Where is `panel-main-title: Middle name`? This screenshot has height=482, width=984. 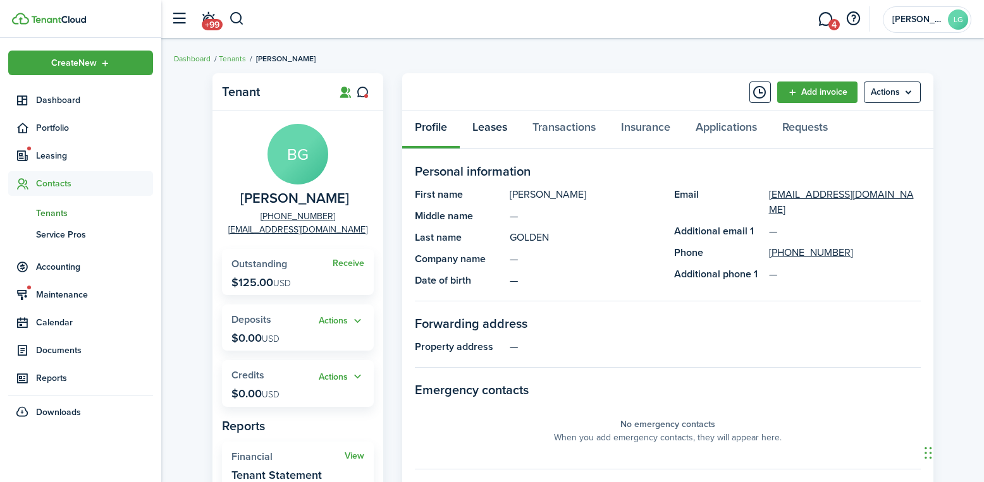 panel-main-title: Middle name is located at coordinates (459, 216).